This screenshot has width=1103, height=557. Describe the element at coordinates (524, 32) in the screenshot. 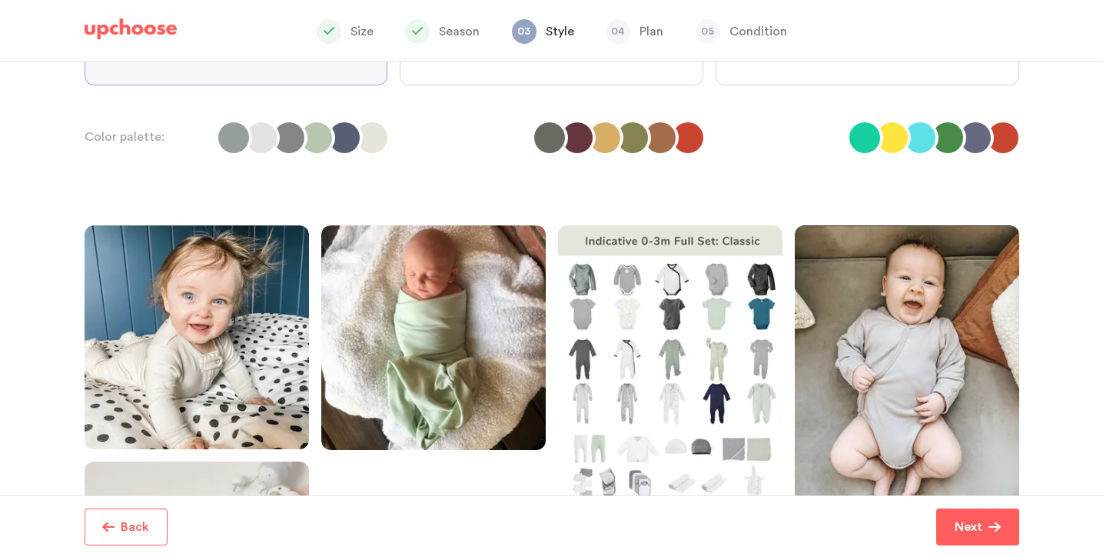

I see `span: 03` at that location.